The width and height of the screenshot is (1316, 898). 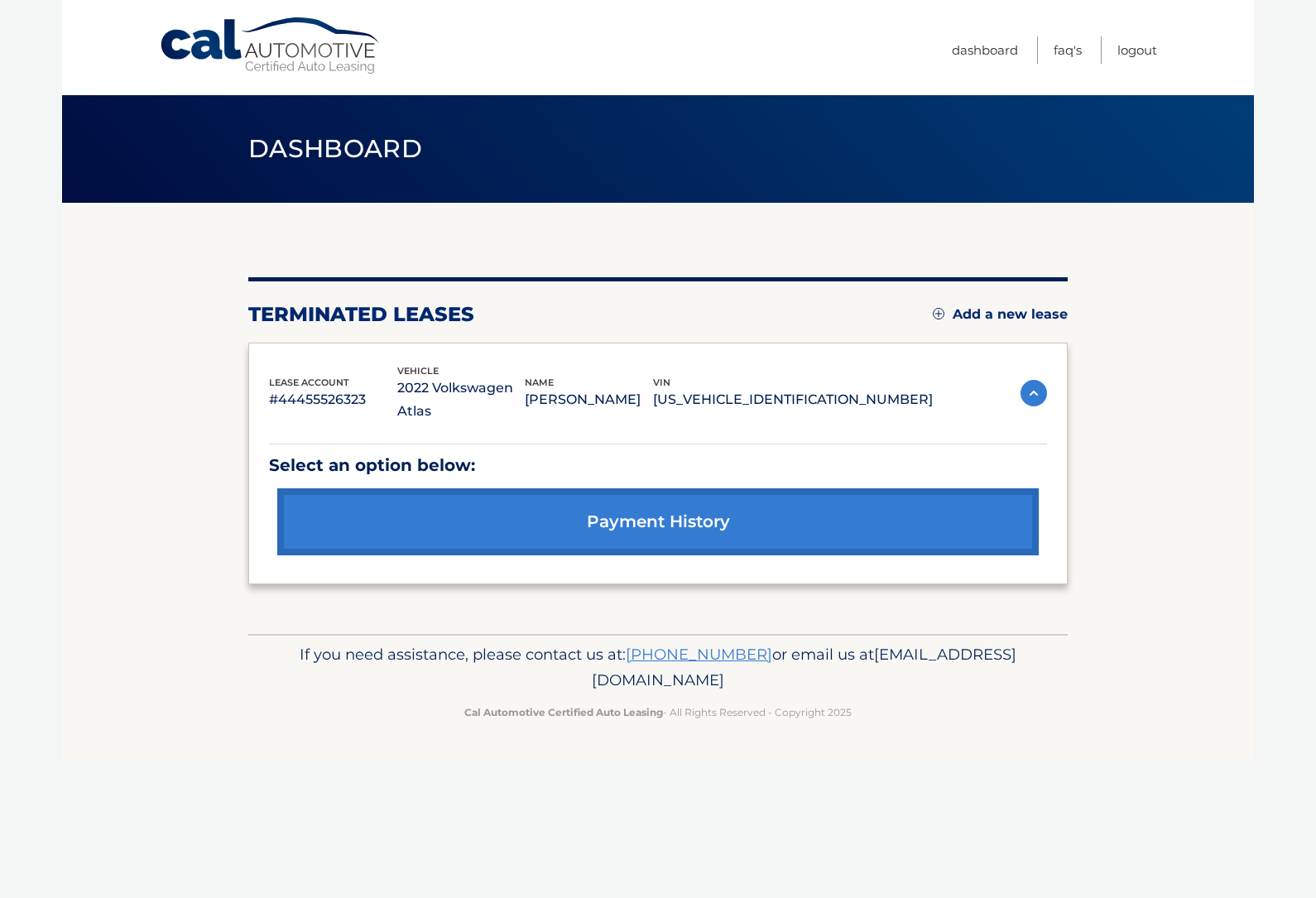 I want to click on a: FAQ's, so click(x=1068, y=50).